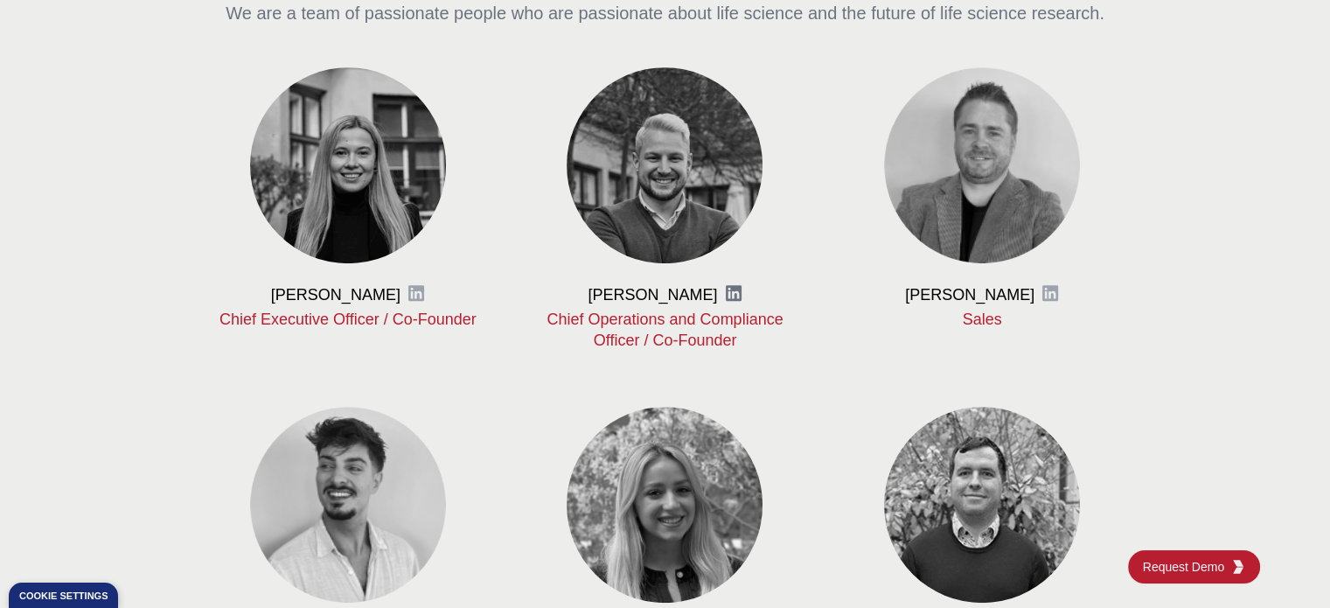  Describe the element at coordinates (348, 504) in the screenshot. I see `img: Raffaele Martucci` at that location.